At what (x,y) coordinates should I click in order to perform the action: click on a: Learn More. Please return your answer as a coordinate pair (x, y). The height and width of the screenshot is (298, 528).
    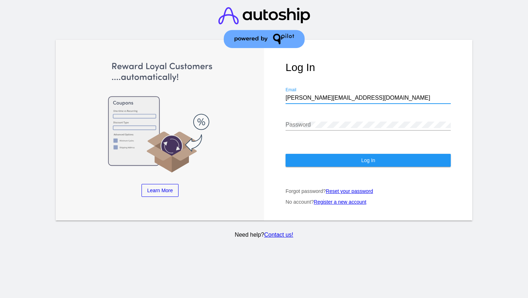
    Looking at the image, I should click on (160, 191).